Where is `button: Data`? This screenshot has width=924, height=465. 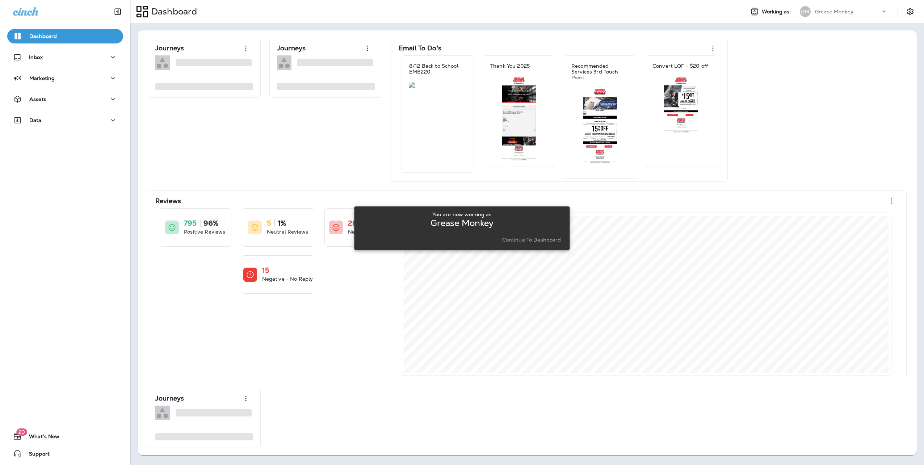 button: Data is located at coordinates (65, 120).